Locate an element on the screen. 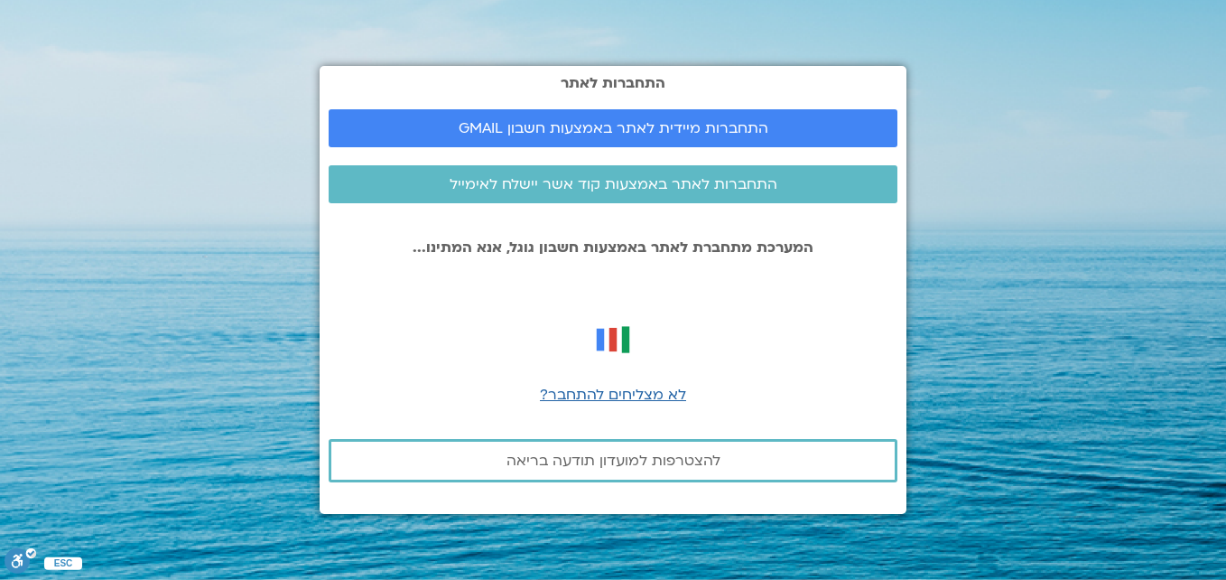  a: להצטרפות למועדון תודעה בריאה is located at coordinates (613, 460).